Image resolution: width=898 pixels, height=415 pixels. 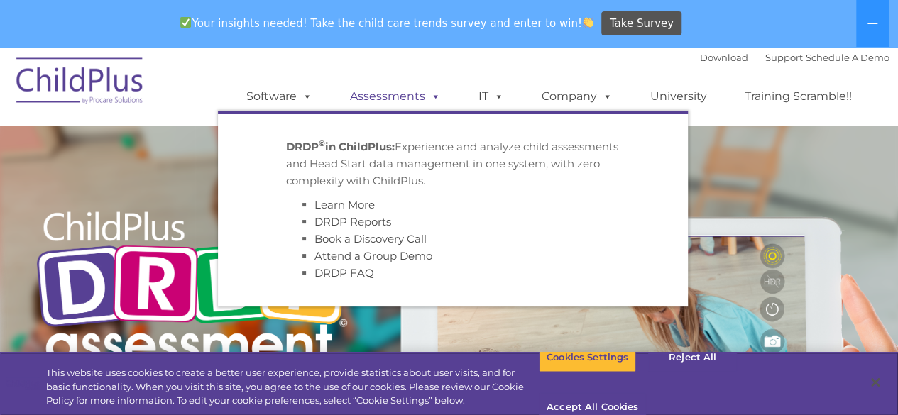 I want to click on img: Copyright - DRDP Logo Light, so click(x=192, y=290).